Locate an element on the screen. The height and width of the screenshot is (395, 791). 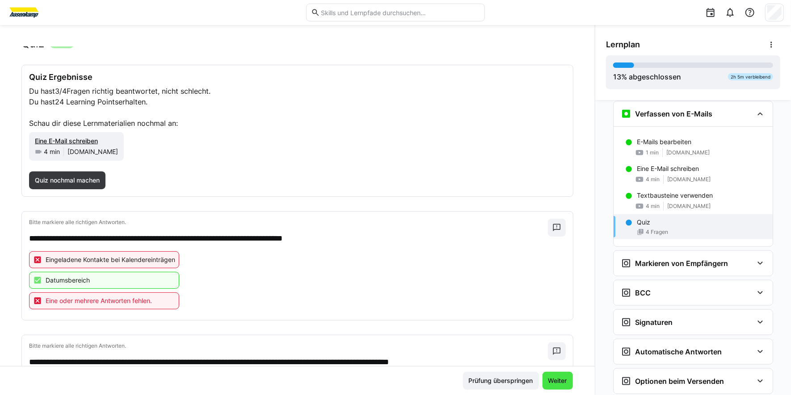
div: 2h 5m verbleibend is located at coordinates (750, 77).